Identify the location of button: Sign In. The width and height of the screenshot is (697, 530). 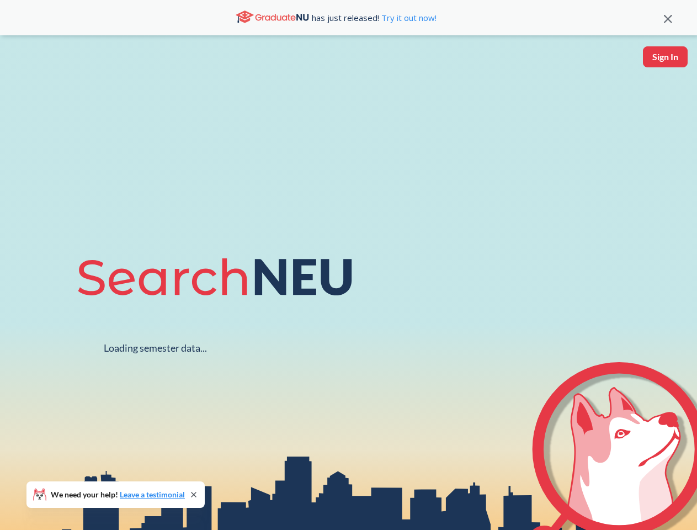
(665, 57).